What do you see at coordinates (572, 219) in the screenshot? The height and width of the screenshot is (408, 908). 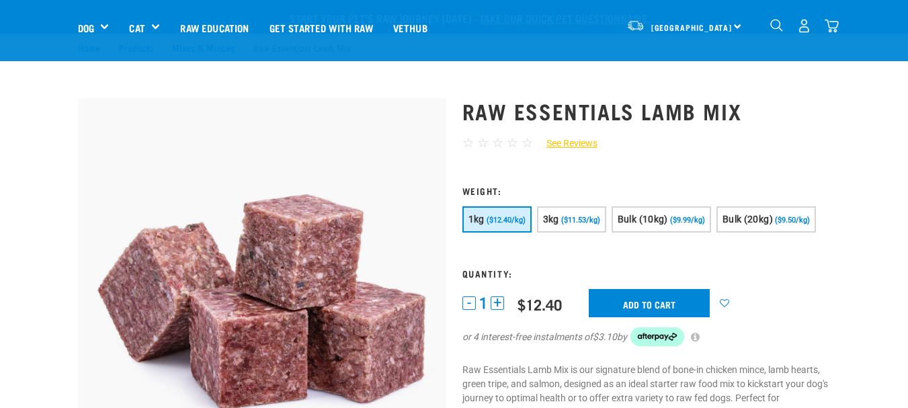 I see `button: 3kg ($11.53/kg)` at bounding box center [572, 219].